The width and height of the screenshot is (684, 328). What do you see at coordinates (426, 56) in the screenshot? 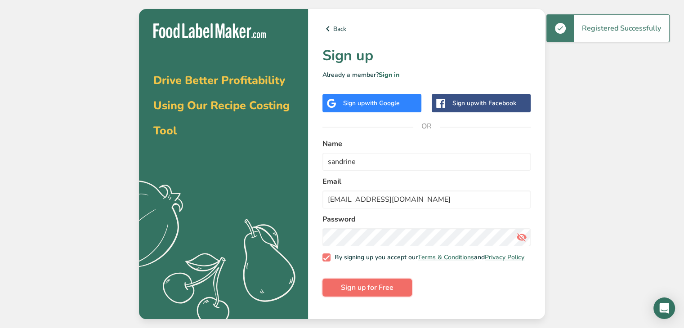
I see `h1: Sign up` at bounding box center [426, 56].